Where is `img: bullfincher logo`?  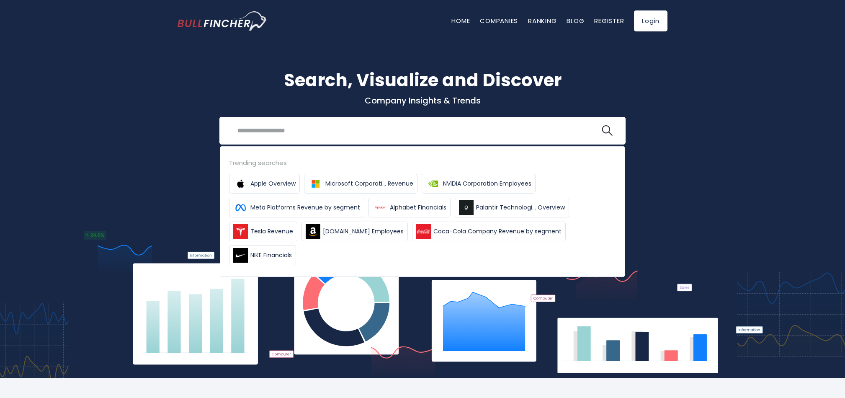 img: bullfincher logo is located at coordinates (222, 21).